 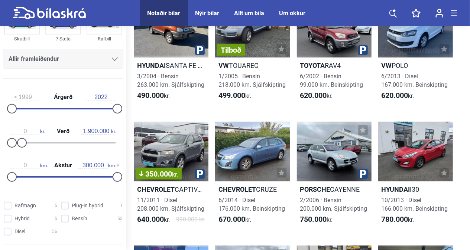 What do you see at coordinates (252, 65) in the screenshot?
I see `h2: TOUAREG` at bounding box center [252, 65].